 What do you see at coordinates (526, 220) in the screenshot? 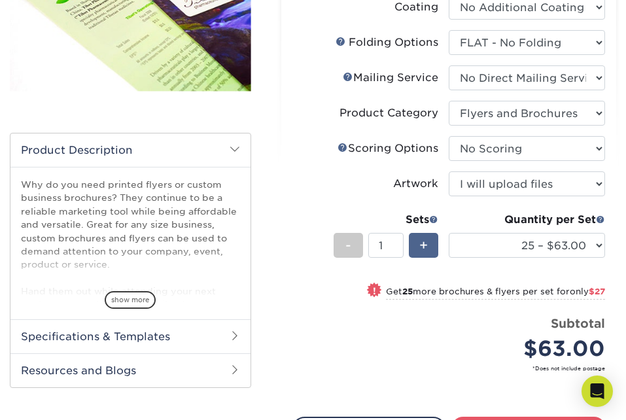
I see `div: Quantity per Set` at bounding box center [526, 220].